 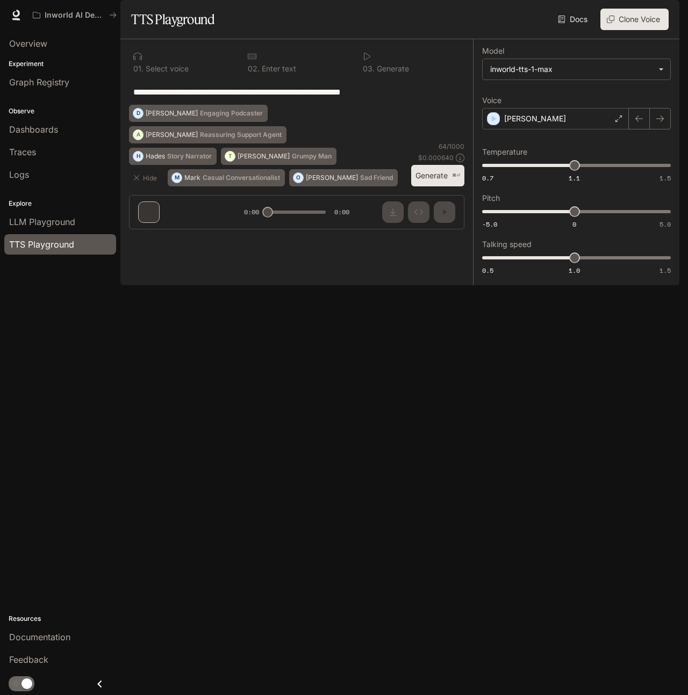 What do you see at coordinates (192, 178) in the screenshot?
I see `p: Mark` at bounding box center [192, 178].